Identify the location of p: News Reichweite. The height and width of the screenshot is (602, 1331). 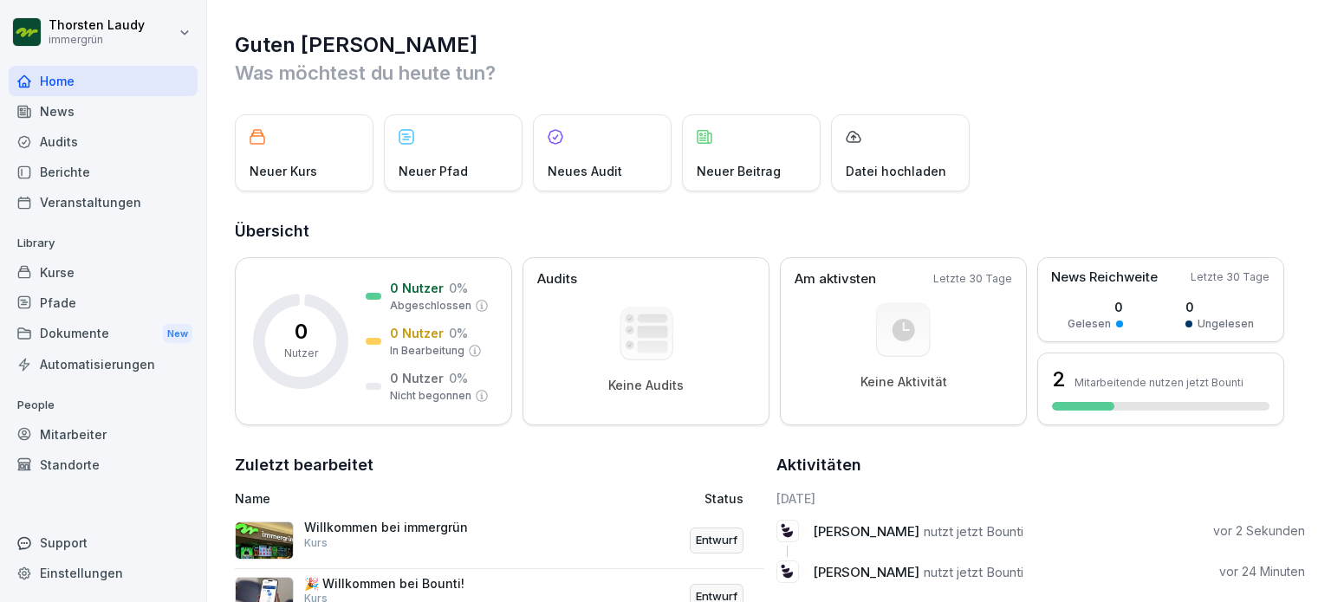
(1104, 277).